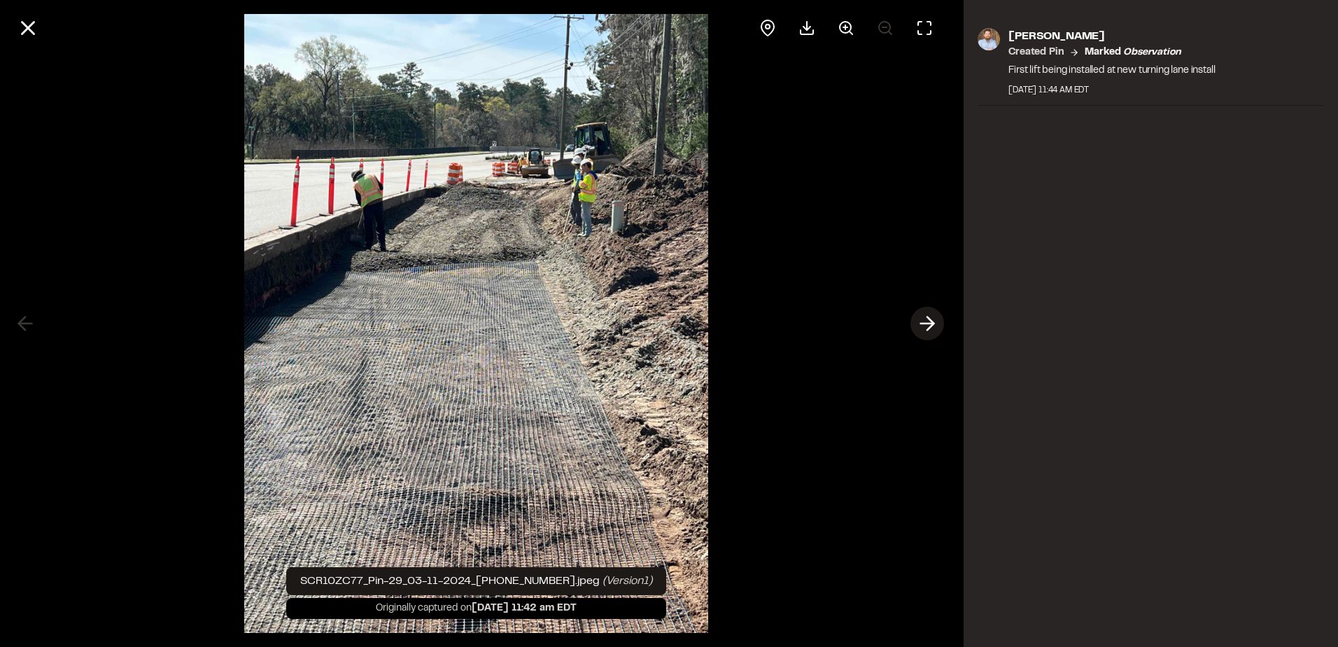 This screenshot has width=1338, height=647. I want to click on em: observation, so click(1152, 52).